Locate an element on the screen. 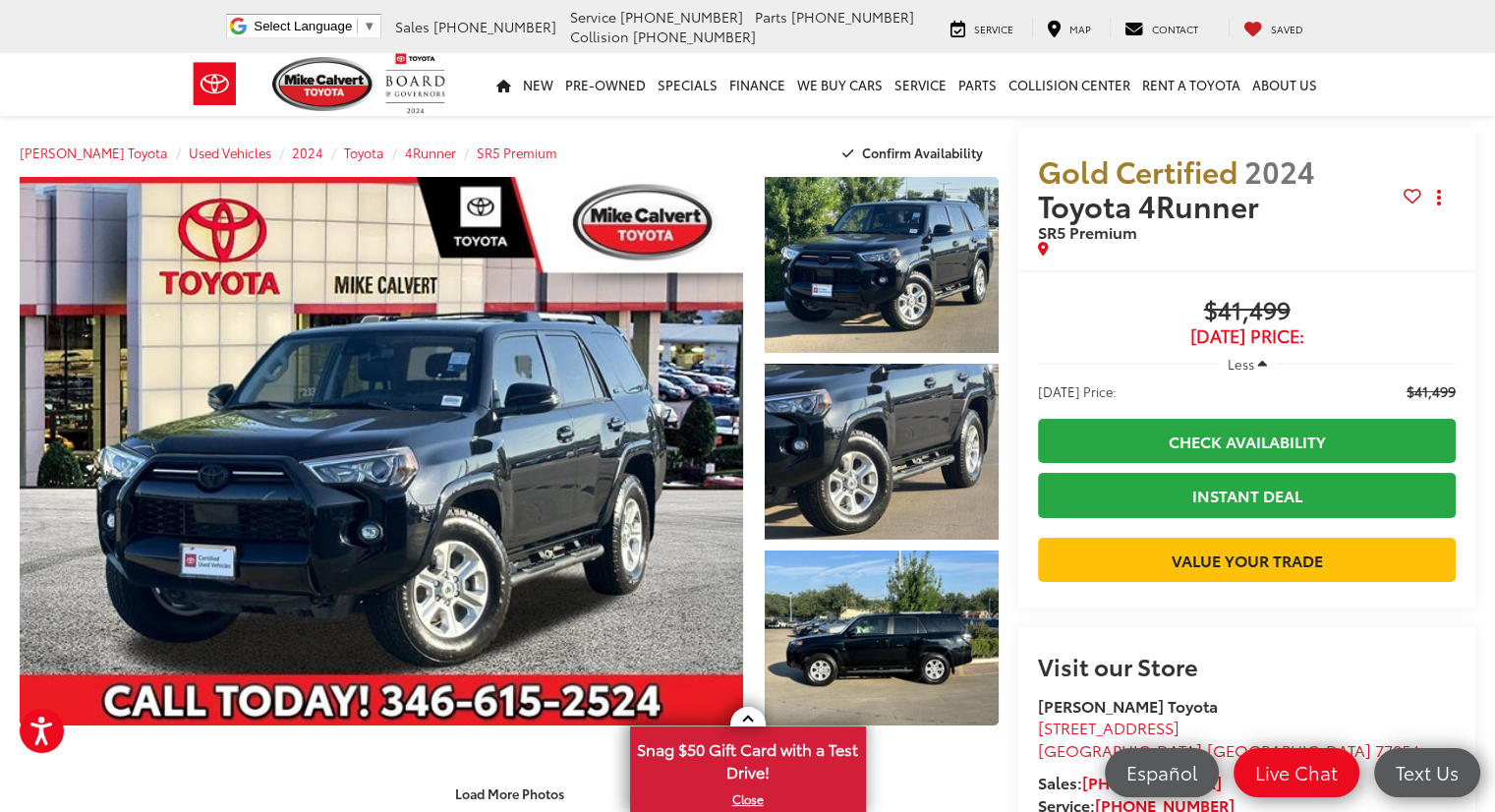 This screenshot has width=1495, height=812. a: SR5 Premium is located at coordinates (517, 152).